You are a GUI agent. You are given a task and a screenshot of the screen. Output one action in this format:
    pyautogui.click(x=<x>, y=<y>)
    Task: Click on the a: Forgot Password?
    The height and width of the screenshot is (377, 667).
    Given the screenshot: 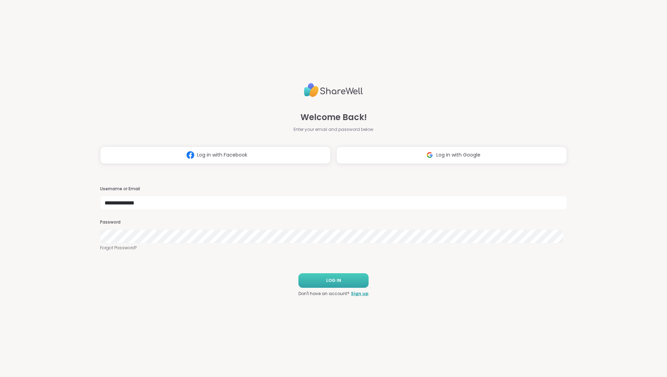 What is the action you would take?
    pyautogui.click(x=333, y=248)
    